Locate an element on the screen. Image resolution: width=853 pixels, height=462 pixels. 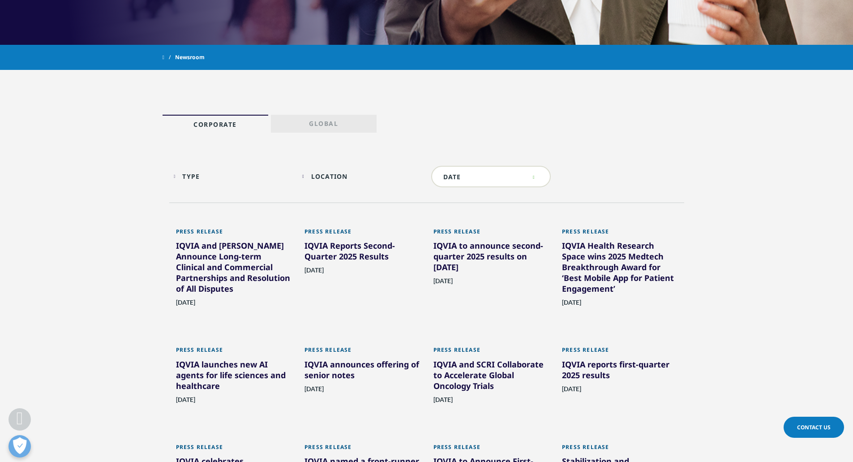
div: IQVIA Health Research Space wins 2025 Medtech Breakthrough Award for ‘Best Mobile App for Patient... is located at coordinates (620, 269).